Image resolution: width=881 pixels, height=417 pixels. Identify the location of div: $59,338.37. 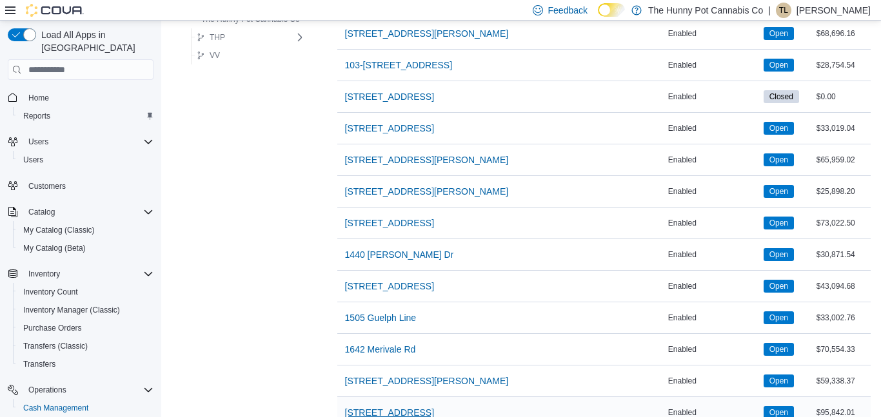
(843, 381).